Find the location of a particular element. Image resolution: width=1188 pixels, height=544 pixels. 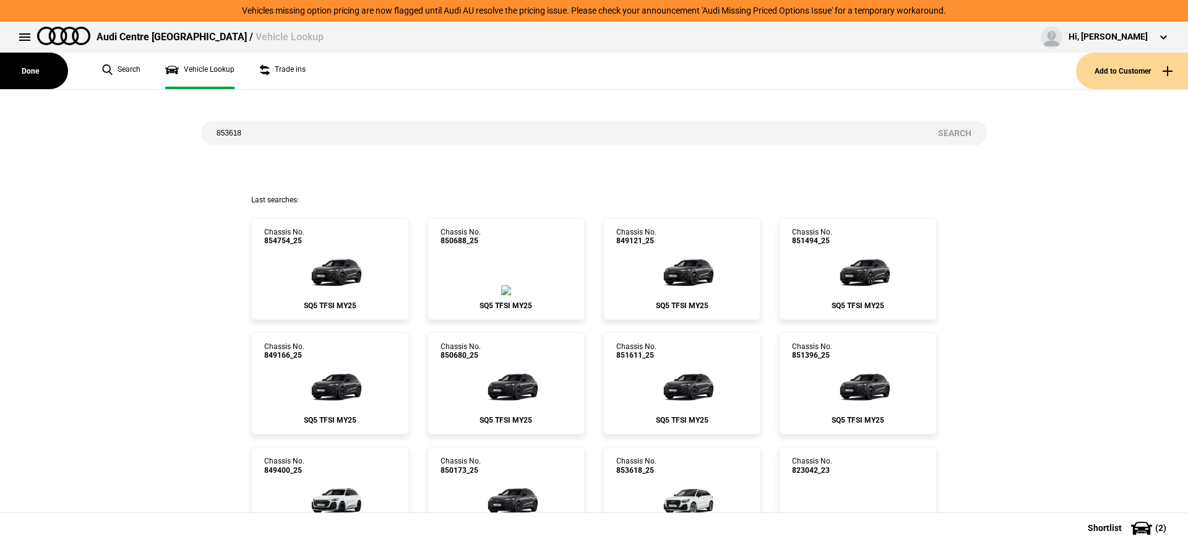

img: Audi_GAGCGY_25_YM_2Y2Y_3FB_6XK_PXC_WA2_WA7_5TG_PAI_C7M_(Nadin:_3FB_5TG_6XK_C51_C7M_PAI_PXC_WA2_WA... is located at coordinates (682, 499).